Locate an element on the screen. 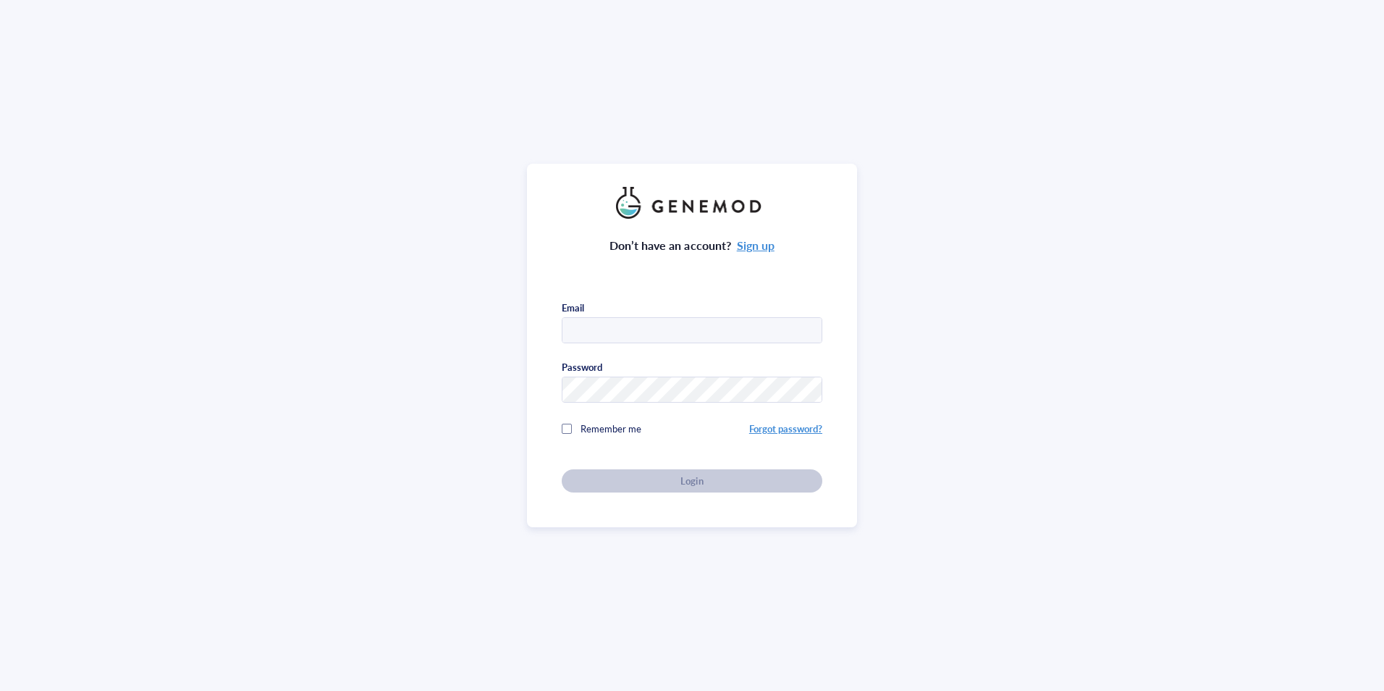 Image resolution: width=1384 pixels, height=691 pixels. span: Remember me is located at coordinates (611, 428).